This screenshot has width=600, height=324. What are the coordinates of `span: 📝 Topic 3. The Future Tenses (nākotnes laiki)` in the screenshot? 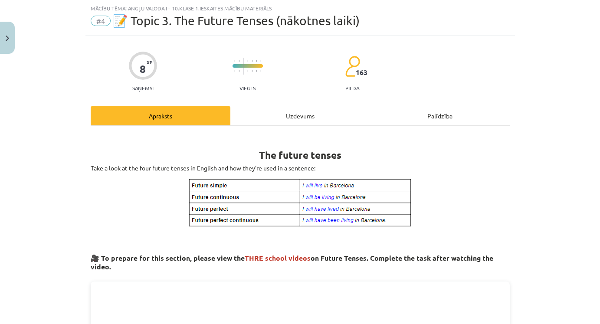 It's located at (236, 20).